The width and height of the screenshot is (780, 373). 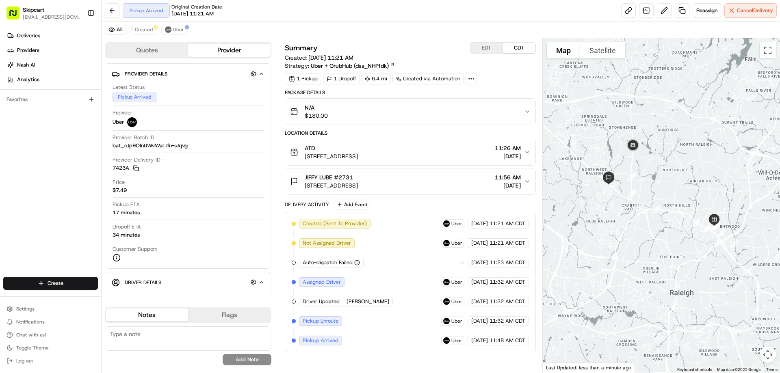 I want to click on img: Nash, so click(x=16, y=16).